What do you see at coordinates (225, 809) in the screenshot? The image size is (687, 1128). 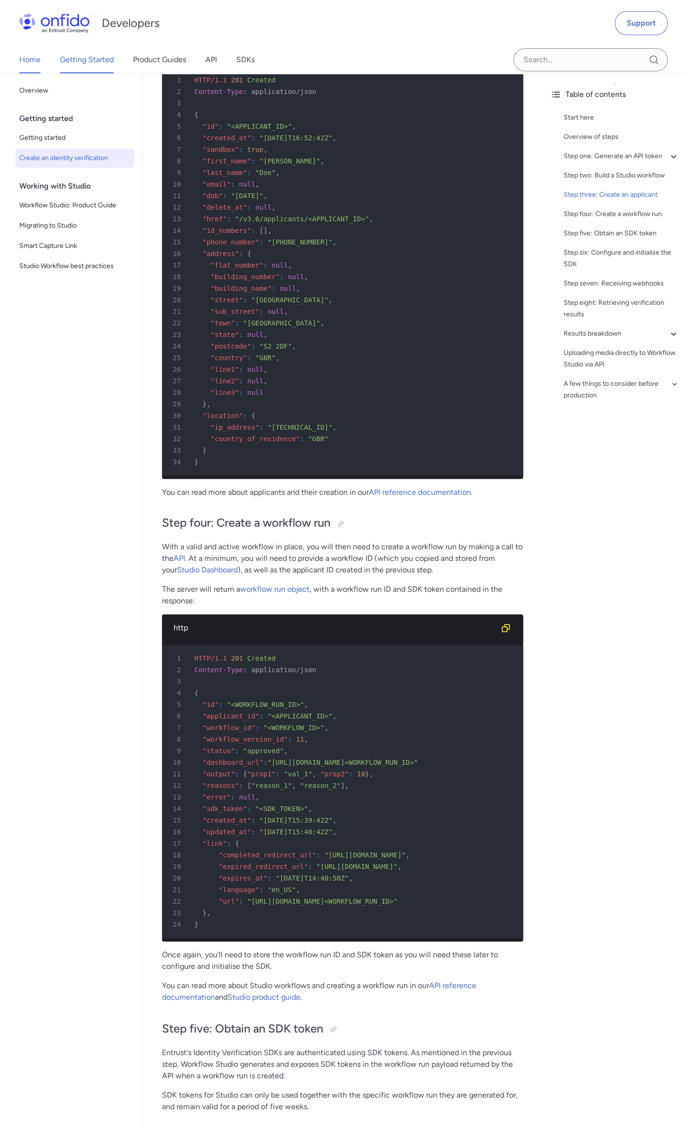 I see `span: "sdk_token"` at bounding box center [225, 809].